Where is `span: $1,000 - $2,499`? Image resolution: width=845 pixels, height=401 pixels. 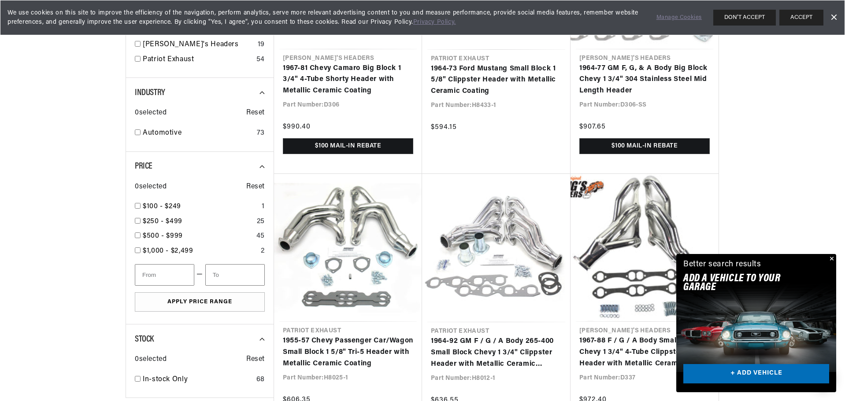
span: $1,000 - $2,499 is located at coordinates (168, 251).